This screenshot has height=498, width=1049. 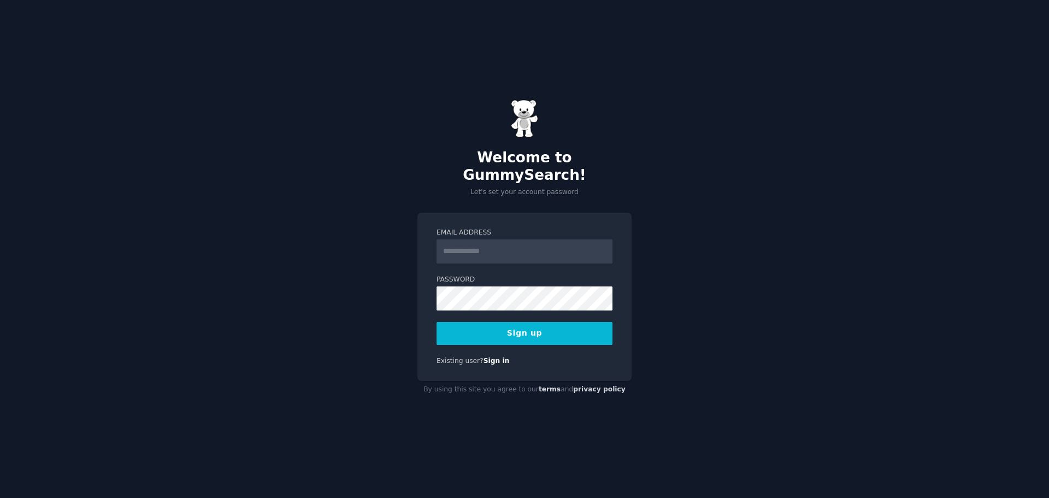 I want to click on p: Let's set your account password, so click(x=525, y=192).